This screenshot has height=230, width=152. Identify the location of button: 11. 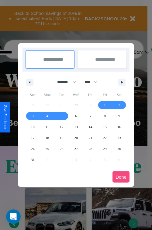
(47, 127).